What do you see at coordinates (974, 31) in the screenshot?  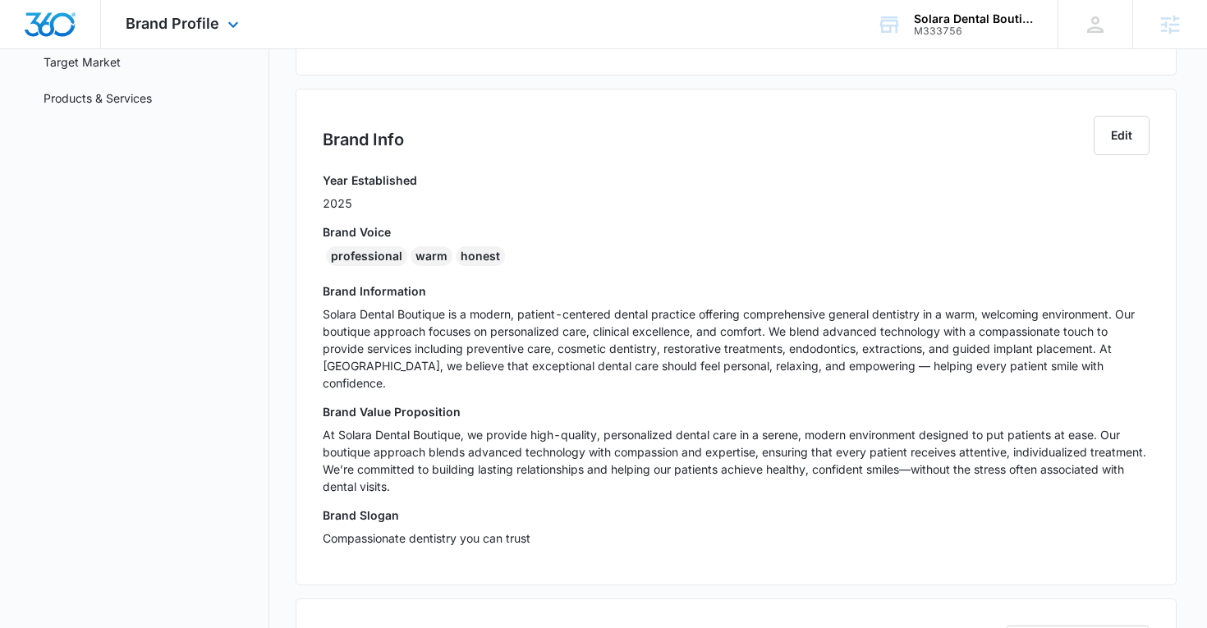 I see `div: account id` at bounding box center [974, 31].